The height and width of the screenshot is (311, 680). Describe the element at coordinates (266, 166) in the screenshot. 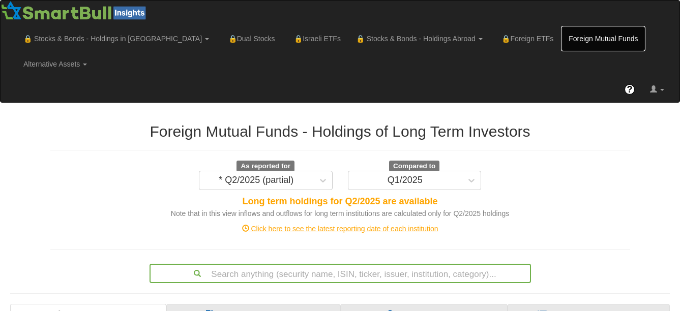

I see `span: As reported for` at that location.